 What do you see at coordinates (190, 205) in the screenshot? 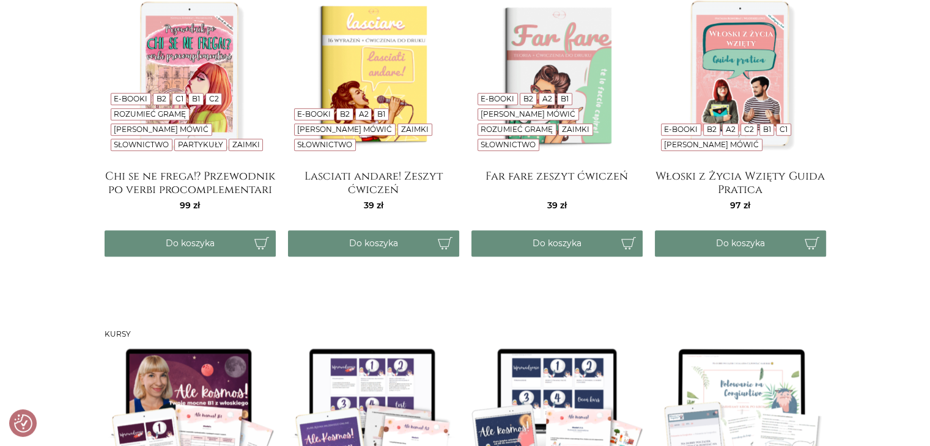
I see `span: 99` at bounding box center [190, 205].